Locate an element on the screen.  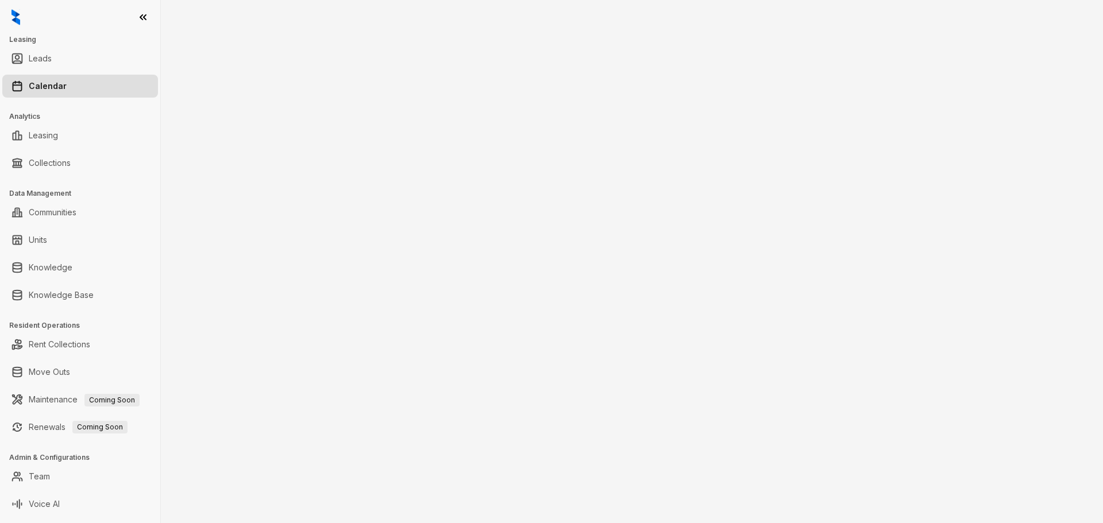
li: Rent Collections is located at coordinates (80, 345).